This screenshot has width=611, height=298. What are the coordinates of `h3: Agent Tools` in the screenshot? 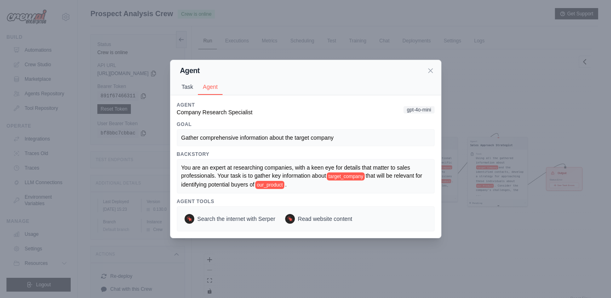 It's located at (306, 202).